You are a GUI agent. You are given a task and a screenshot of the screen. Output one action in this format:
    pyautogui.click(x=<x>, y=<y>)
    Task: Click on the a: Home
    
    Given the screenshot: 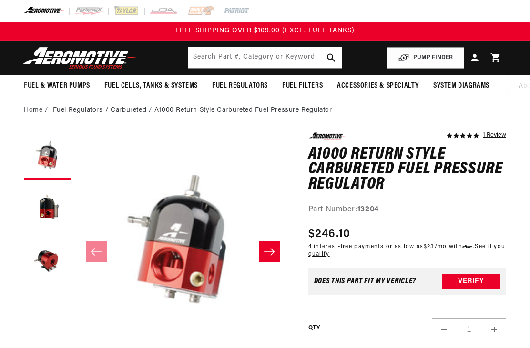 What is the action you would take?
    pyautogui.click(x=33, y=110)
    